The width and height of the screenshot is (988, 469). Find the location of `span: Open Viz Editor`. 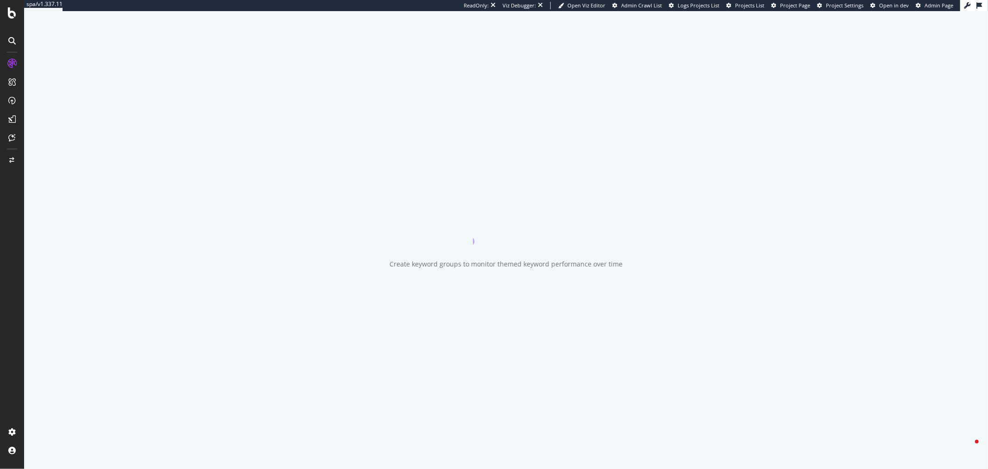

span: Open Viz Editor is located at coordinates (587, 5).